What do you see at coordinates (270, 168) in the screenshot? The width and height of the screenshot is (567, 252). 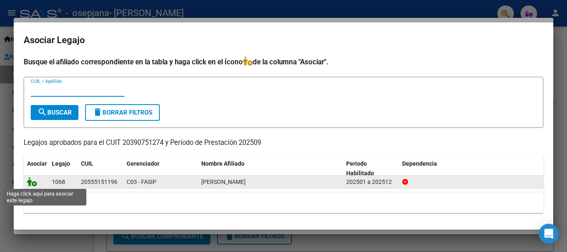 I see `datatable-header-cell: Nombre Afiliado` at bounding box center [270, 168].